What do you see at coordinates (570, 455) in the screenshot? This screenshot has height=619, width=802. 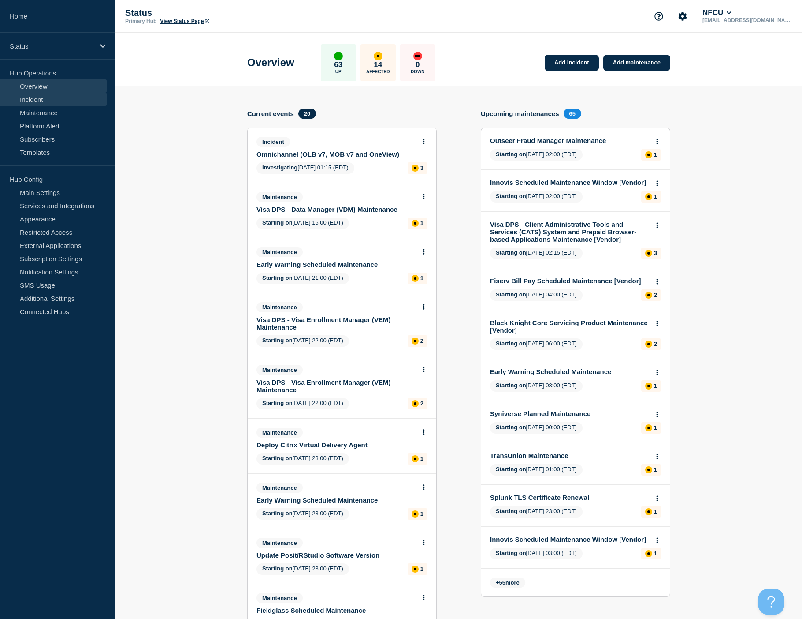 I see `a: TransUnion Maintenance` at bounding box center [570, 455].